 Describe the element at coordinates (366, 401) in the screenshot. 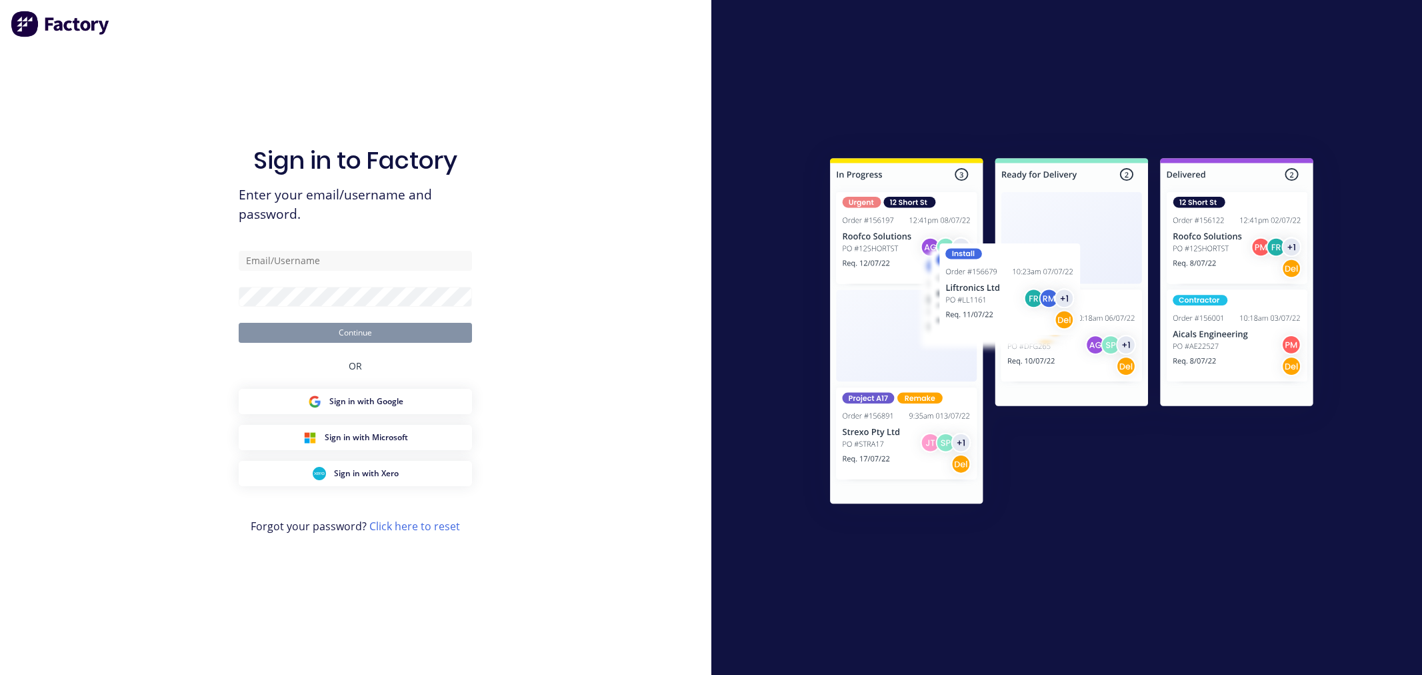

I see `span: Sign in with Google` at that location.